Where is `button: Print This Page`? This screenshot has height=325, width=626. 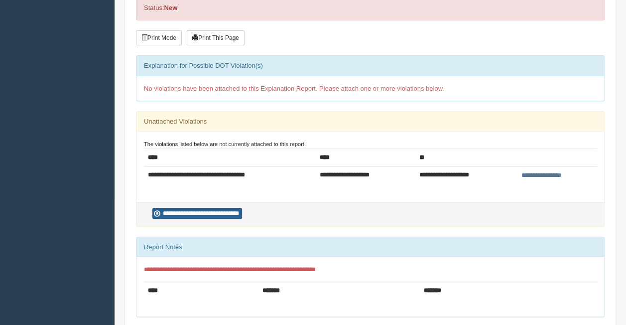
button: Print This Page is located at coordinates (216, 38).